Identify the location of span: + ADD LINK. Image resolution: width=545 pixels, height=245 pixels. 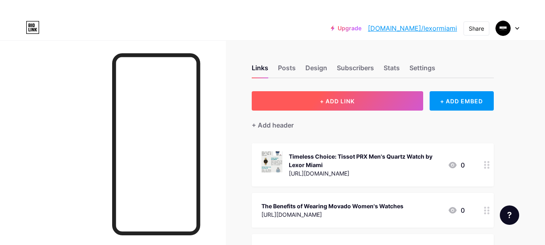
(337, 101).